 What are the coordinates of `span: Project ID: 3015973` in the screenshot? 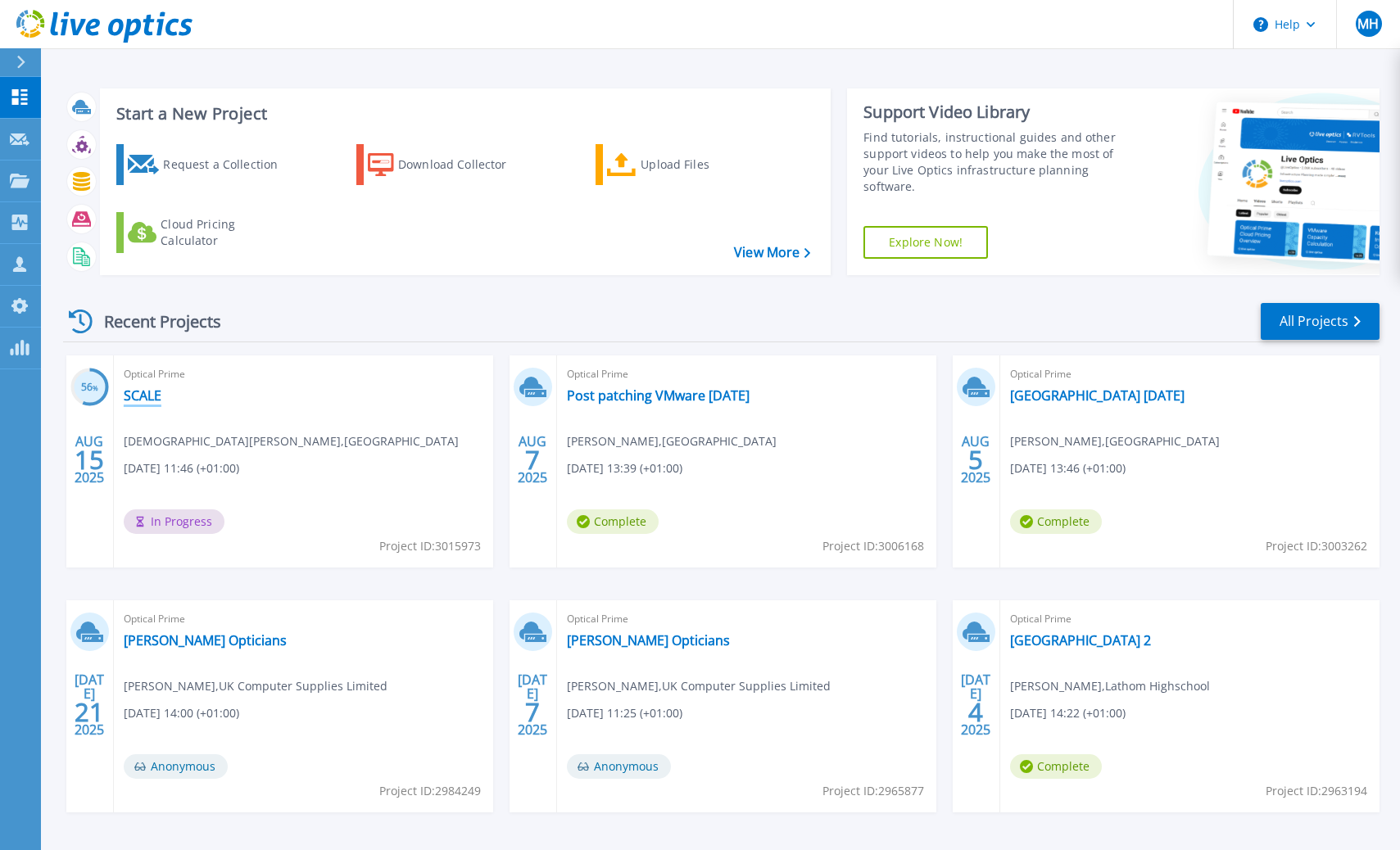 It's located at (430, 547).